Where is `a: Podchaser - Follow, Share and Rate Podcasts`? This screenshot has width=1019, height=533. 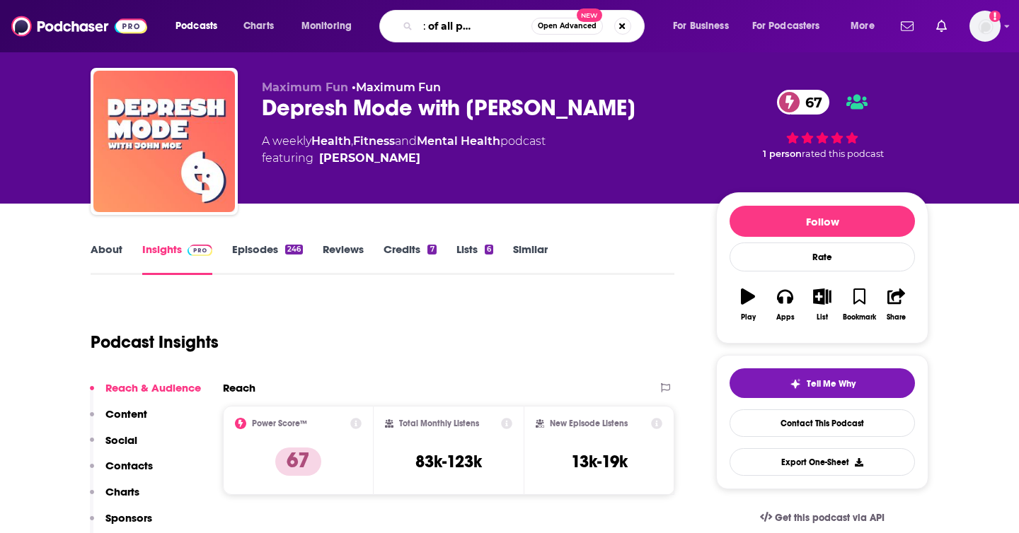
a: Podchaser - Follow, Share and Rate Podcasts is located at coordinates (79, 26).